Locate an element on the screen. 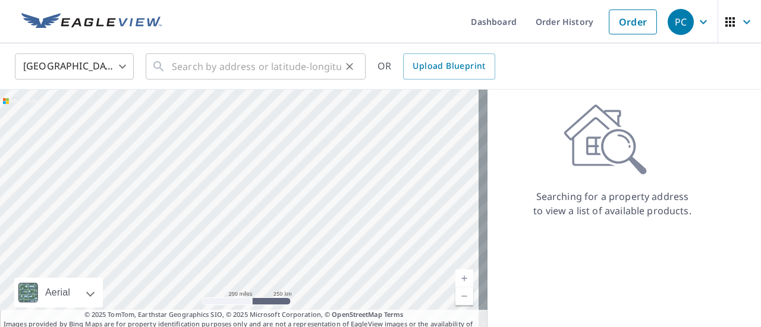  button: Clear is located at coordinates (349, 67).